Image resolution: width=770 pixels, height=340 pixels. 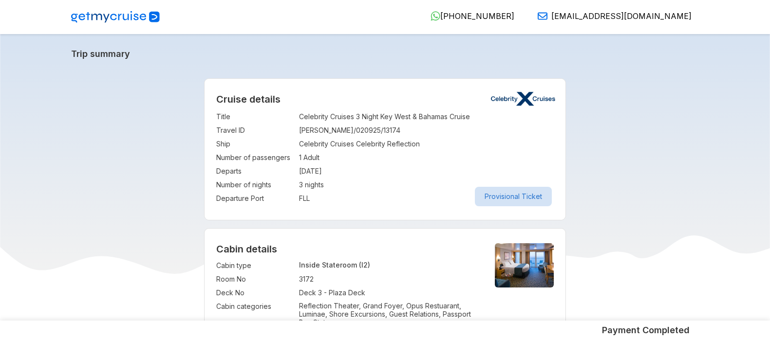 What do you see at coordinates (542, 16) in the screenshot?
I see `img: Email` at bounding box center [542, 16].